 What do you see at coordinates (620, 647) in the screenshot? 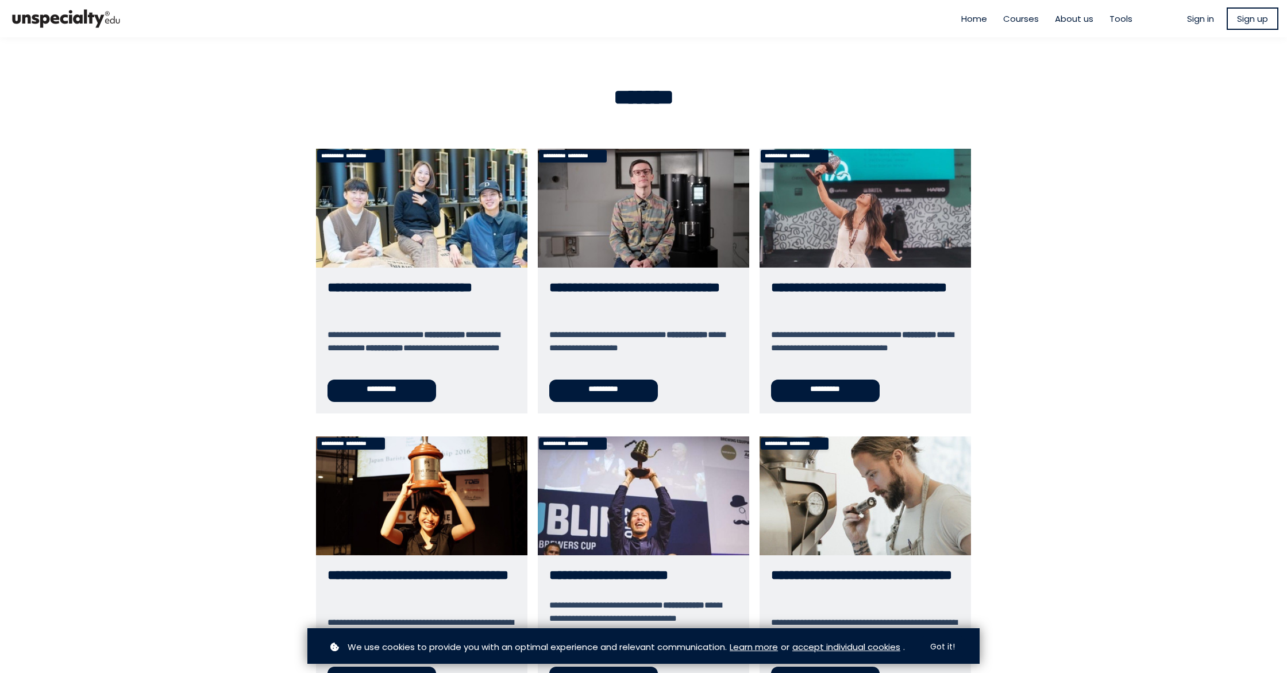
I see `p: or .` at bounding box center [620, 647].